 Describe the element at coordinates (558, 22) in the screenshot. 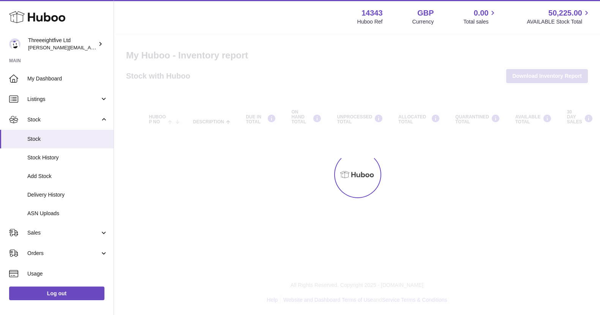

I see `span: AVAILABLE Stock Total` at that location.